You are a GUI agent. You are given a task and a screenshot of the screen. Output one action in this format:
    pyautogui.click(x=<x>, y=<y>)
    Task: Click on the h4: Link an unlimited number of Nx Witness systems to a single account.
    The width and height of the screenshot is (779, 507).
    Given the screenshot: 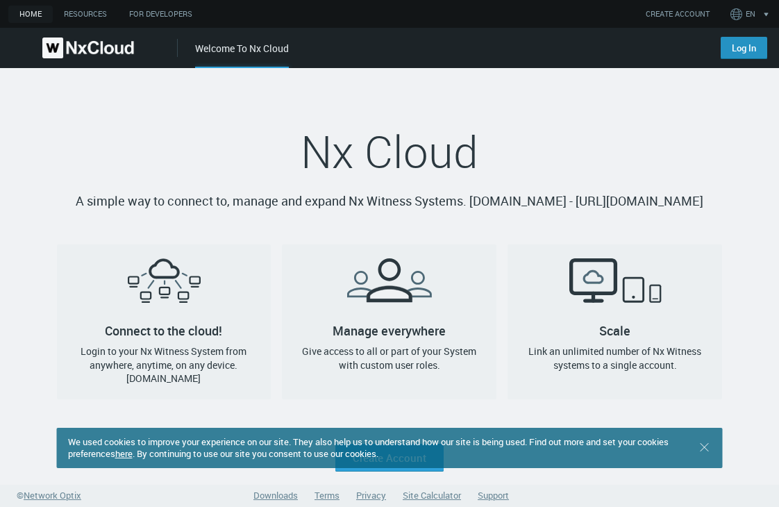 What is the action you would take?
    pyautogui.click(x=614, y=358)
    